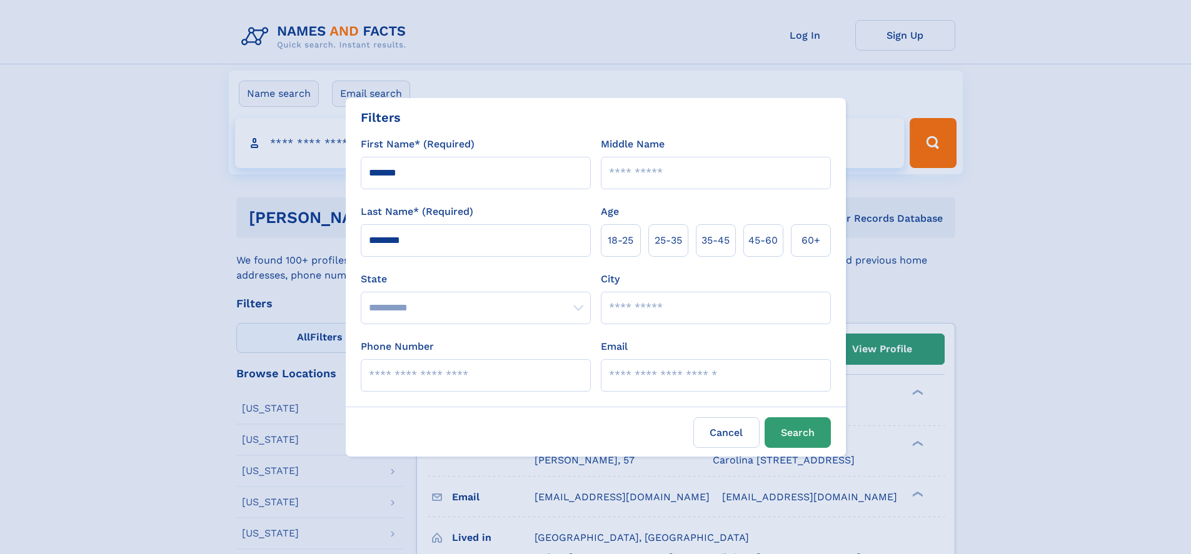 This screenshot has width=1191, height=554. What do you see at coordinates (610, 279) in the screenshot?
I see `label: City` at bounding box center [610, 279].